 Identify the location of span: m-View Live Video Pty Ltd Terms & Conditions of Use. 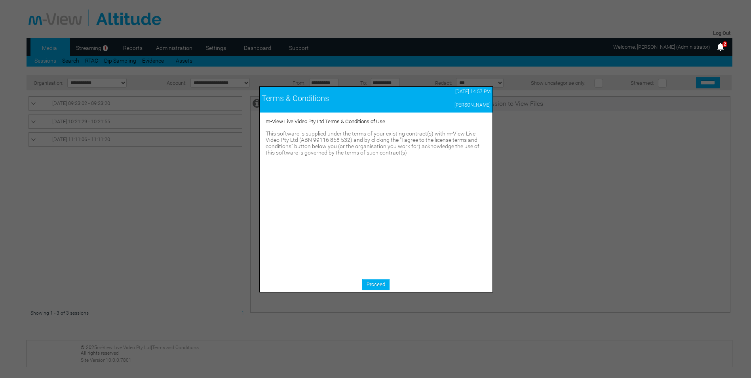
(326, 121).